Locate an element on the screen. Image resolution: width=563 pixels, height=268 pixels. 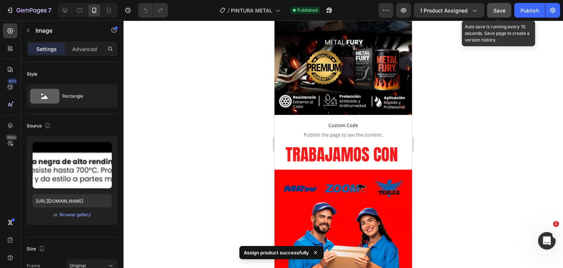
button: 7 is located at coordinates (29, 10).